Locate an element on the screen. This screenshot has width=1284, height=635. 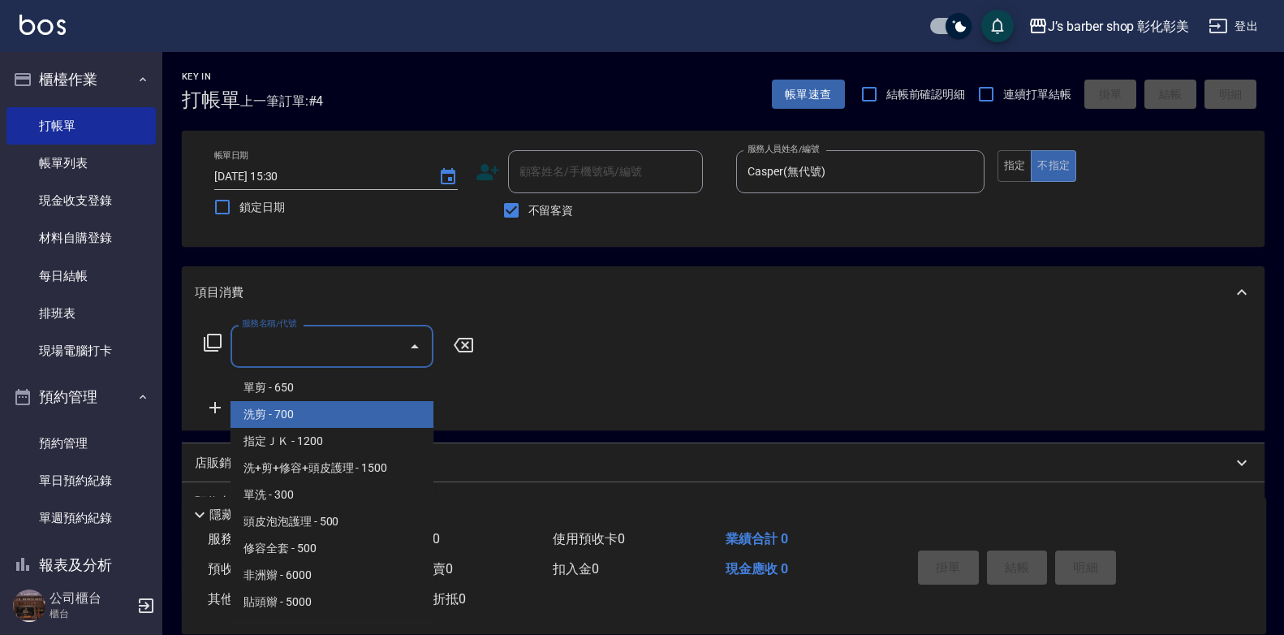
img: Person is located at coordinates (29, 605).